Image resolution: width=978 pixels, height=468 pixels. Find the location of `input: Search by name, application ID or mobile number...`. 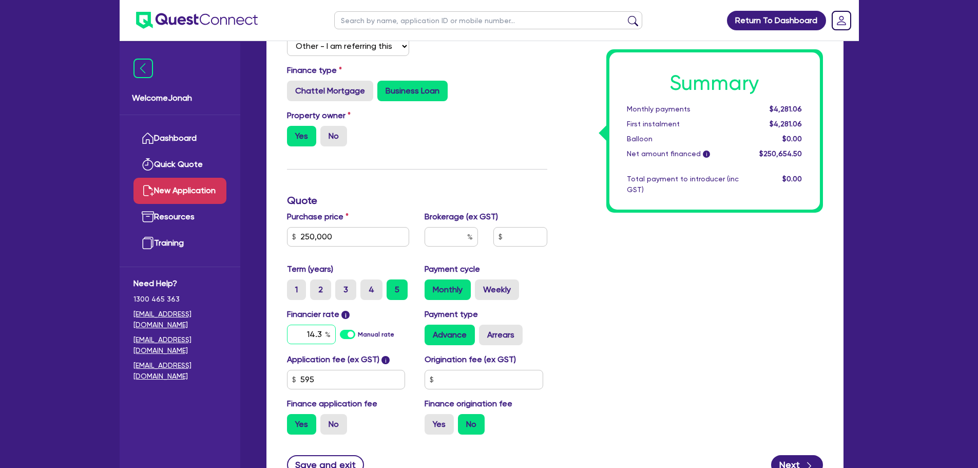

input: Search by name, application ID or mobile number... is located at coordinates (488, 20).